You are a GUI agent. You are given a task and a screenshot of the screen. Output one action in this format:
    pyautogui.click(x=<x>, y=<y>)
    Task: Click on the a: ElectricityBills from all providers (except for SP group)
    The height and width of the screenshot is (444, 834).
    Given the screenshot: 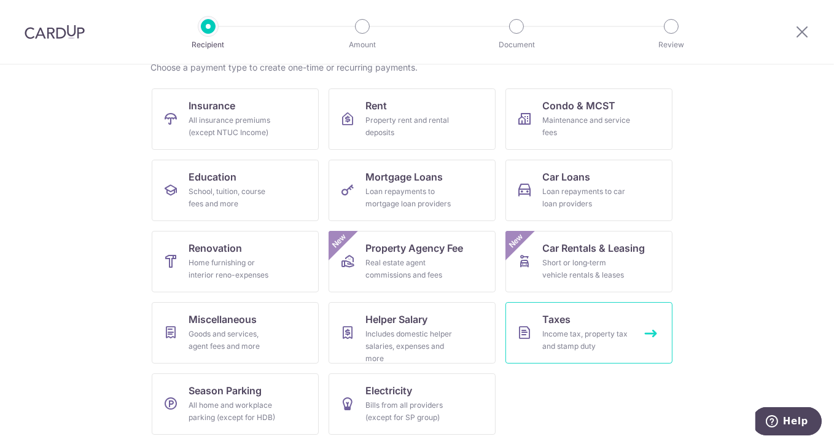 What is the action you would take?
    pyautogui.click(x=412, y=404)
    